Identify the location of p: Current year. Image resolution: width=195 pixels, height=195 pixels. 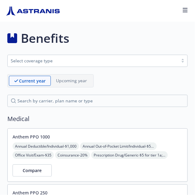
(32, 81).